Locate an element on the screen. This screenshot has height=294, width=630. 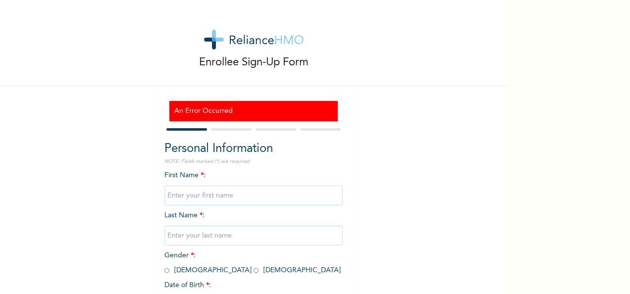
input: Enter your first name is located at coordinates (254, 196).